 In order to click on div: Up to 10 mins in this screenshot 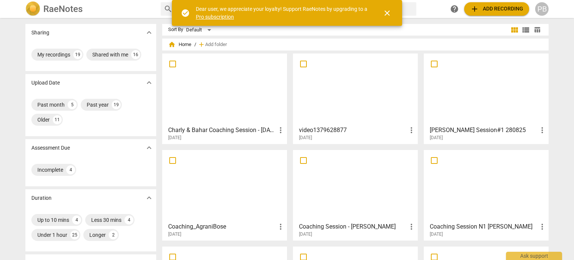, I will do `click(53, 220)`.